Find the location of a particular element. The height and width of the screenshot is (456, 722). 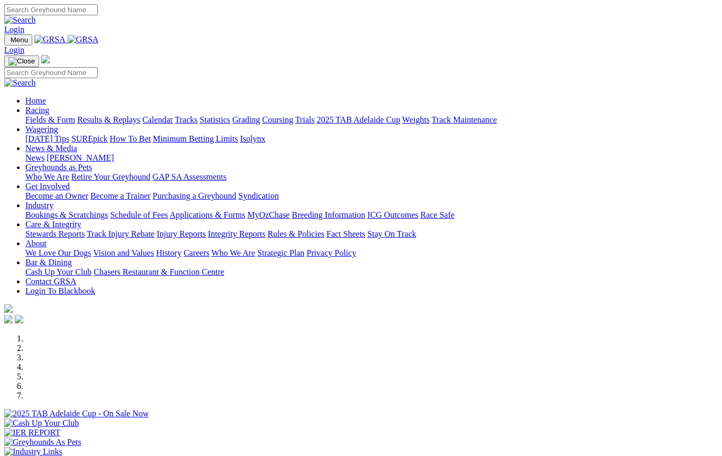

a: Bookings & Scratchings is located at coordinates (67, 215).